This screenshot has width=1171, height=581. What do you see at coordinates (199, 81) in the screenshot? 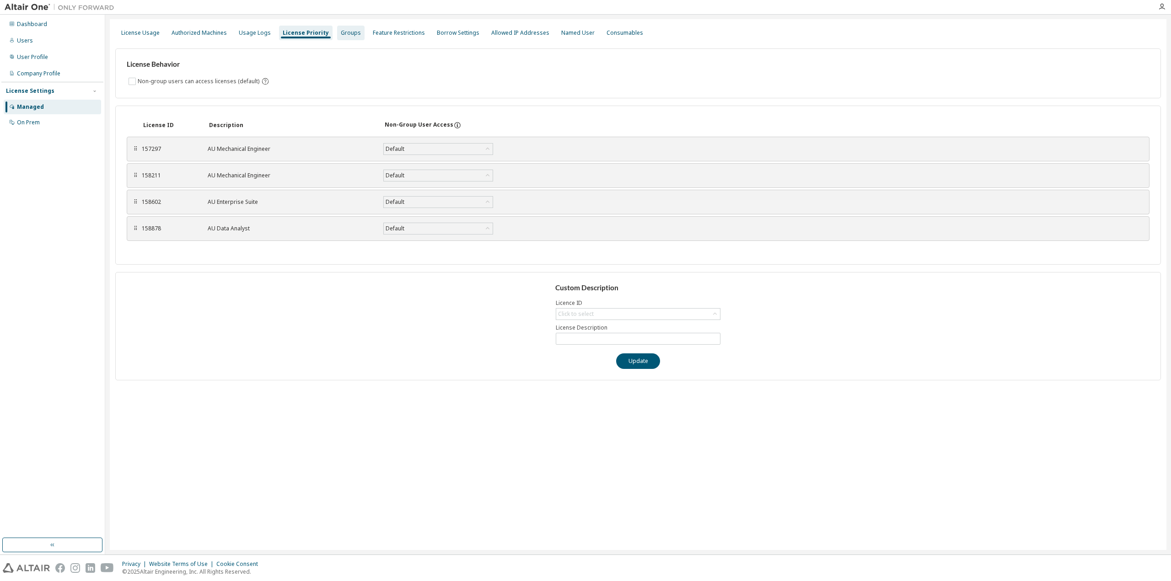
I see `label: Non-group users can access licenses (default)` at bounding box center [199, 81].